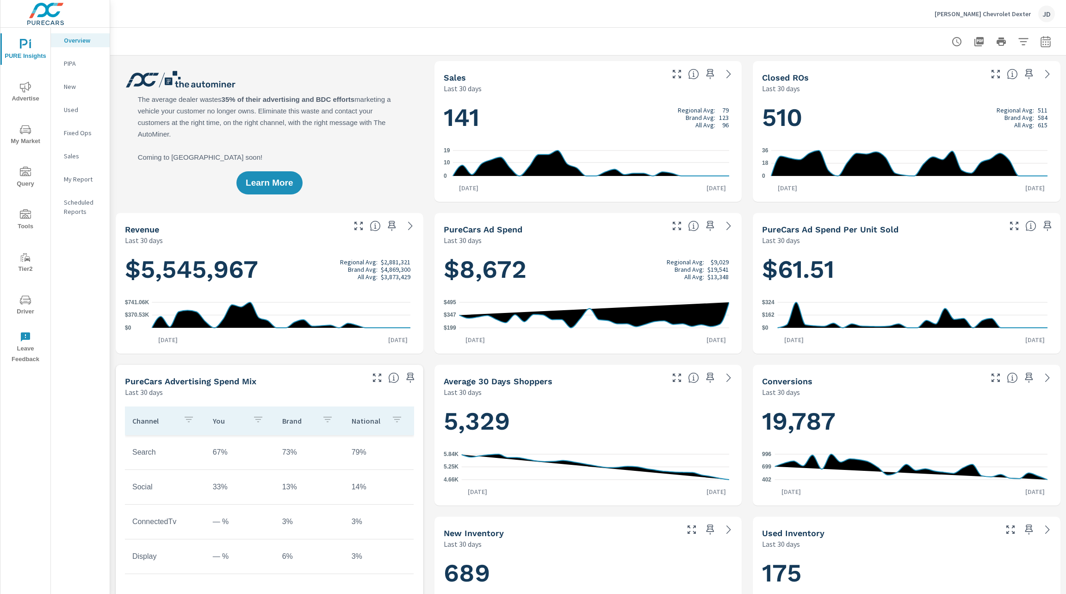  Describe the element at coordinates (137, 302) in the screenshot. I see `text: $741.06K` at that location.